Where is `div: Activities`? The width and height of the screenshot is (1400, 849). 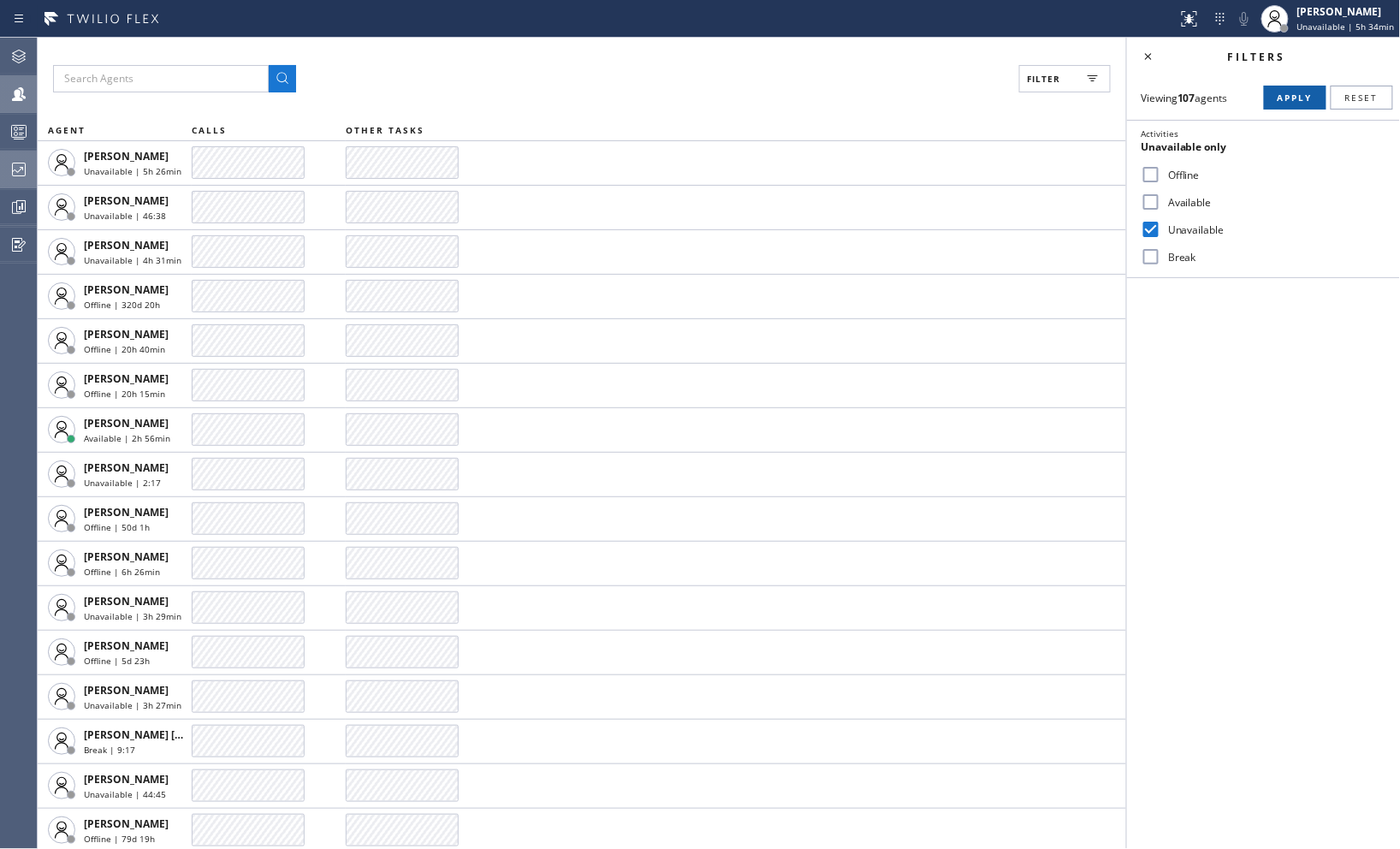
div: Activities is located at coordinates (1263, 134).